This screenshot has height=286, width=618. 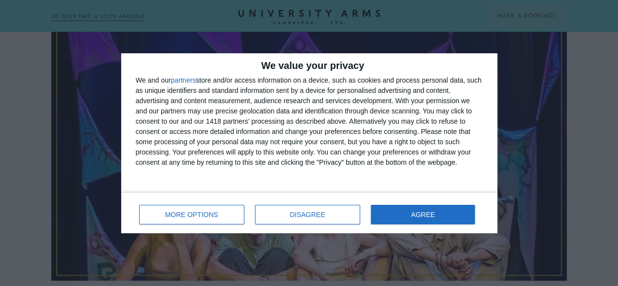 I want to click on span: DISAGREE, so click(x=307, y=215).